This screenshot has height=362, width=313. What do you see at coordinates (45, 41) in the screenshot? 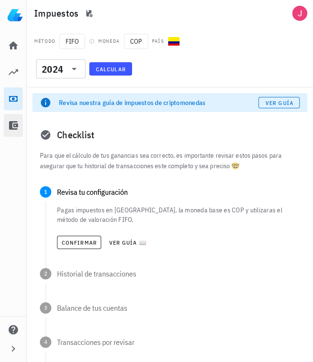
I see `div: Método` at bounding box center [45, 41].